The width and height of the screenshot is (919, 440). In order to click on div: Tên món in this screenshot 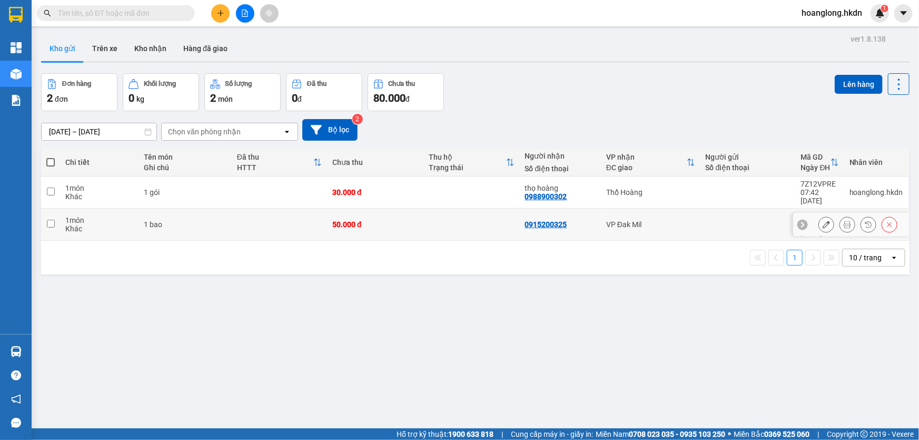, I will do `click(185, 157)`.